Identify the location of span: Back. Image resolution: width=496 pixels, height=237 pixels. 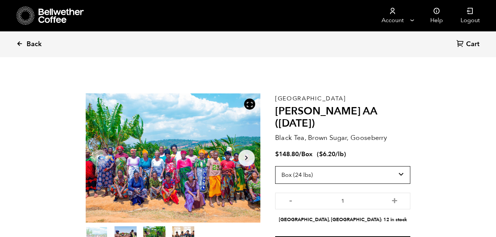
(34, 44).